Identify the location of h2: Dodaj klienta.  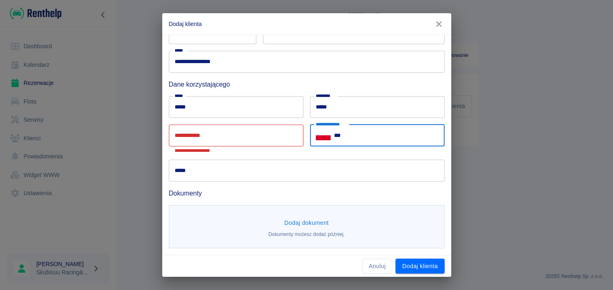
(307, 24).